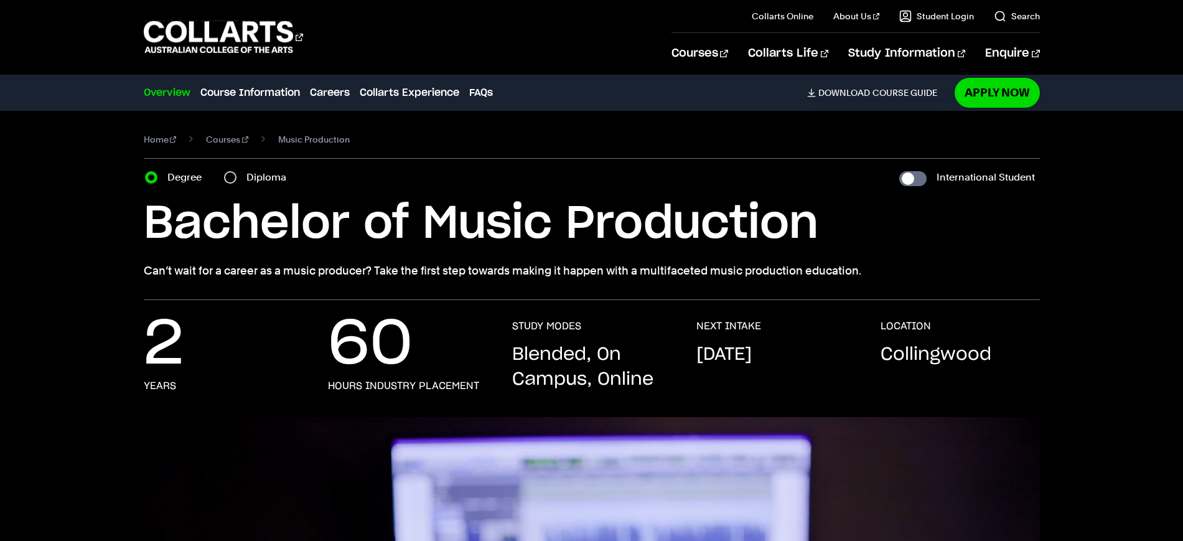 This screenshot has height=541, width=1183. Describe the element at coordinates (877, 93) in the screenshot. I see `a: DownloadCourse Guide` at that location.